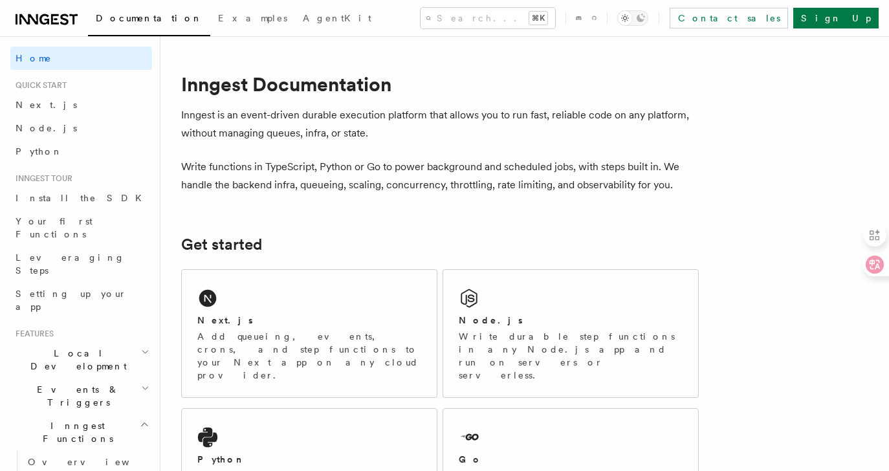  Describe the element at coordinates (81, 151) in the screenshot. I see `a: Python` at that location.